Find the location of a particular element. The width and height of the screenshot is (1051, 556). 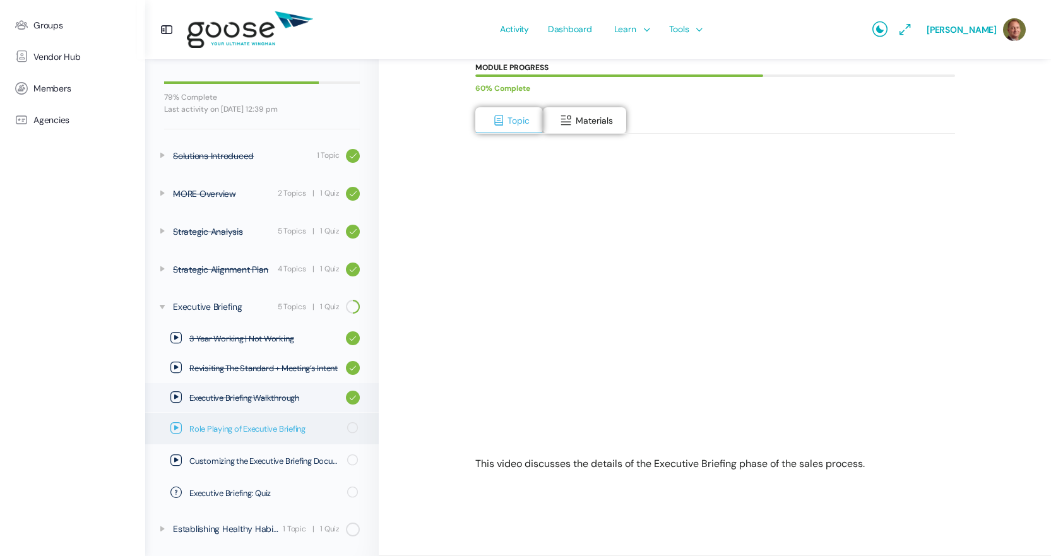

a: Executive Briefing: Quiz is located at coordinates (262, 493).